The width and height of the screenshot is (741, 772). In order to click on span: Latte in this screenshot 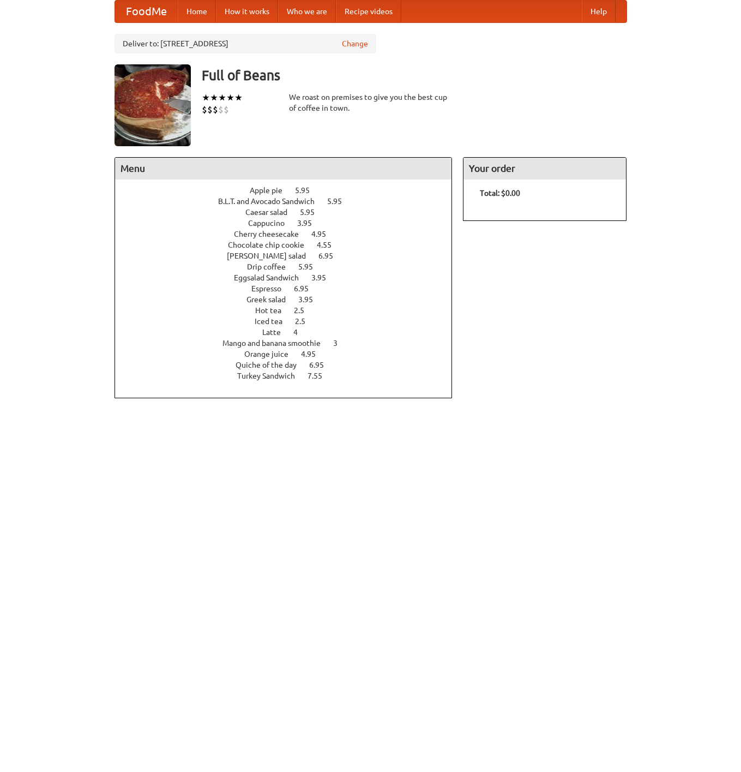, I will do `click(277, 332)`.